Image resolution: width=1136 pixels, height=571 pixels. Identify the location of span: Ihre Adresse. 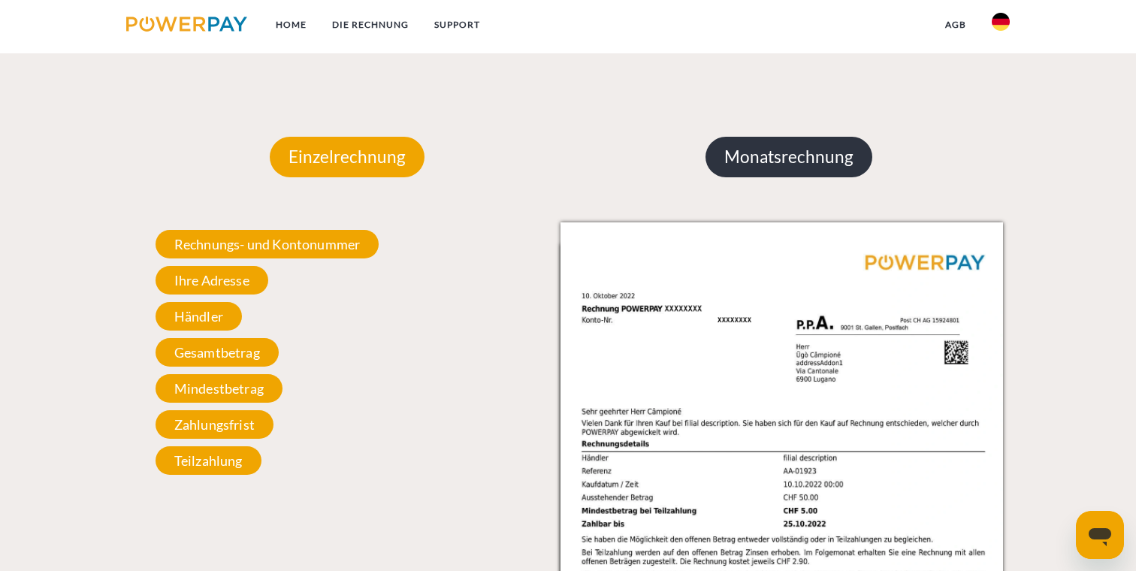
(212, 280).